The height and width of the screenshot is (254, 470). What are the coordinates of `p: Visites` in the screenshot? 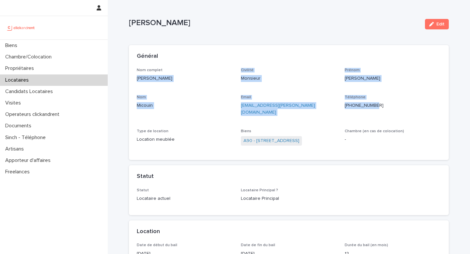 It's located at (14, 103).